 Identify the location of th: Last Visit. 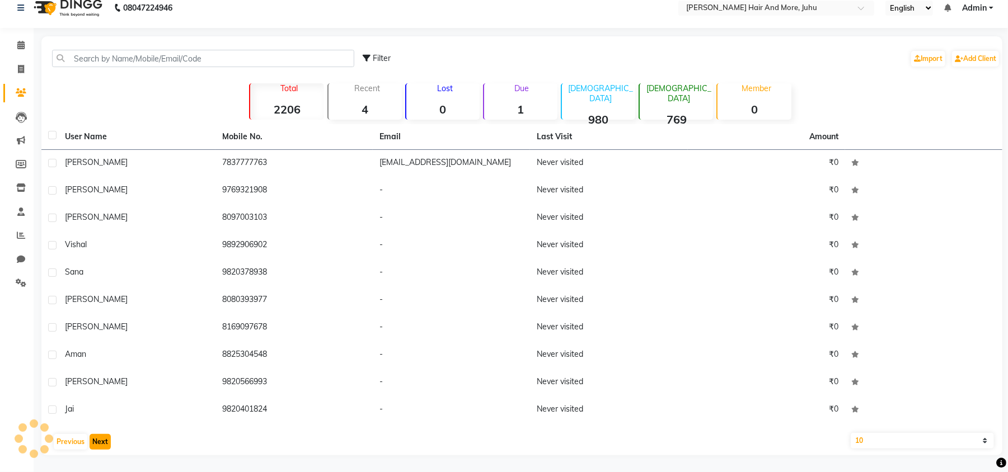
(608, 137).